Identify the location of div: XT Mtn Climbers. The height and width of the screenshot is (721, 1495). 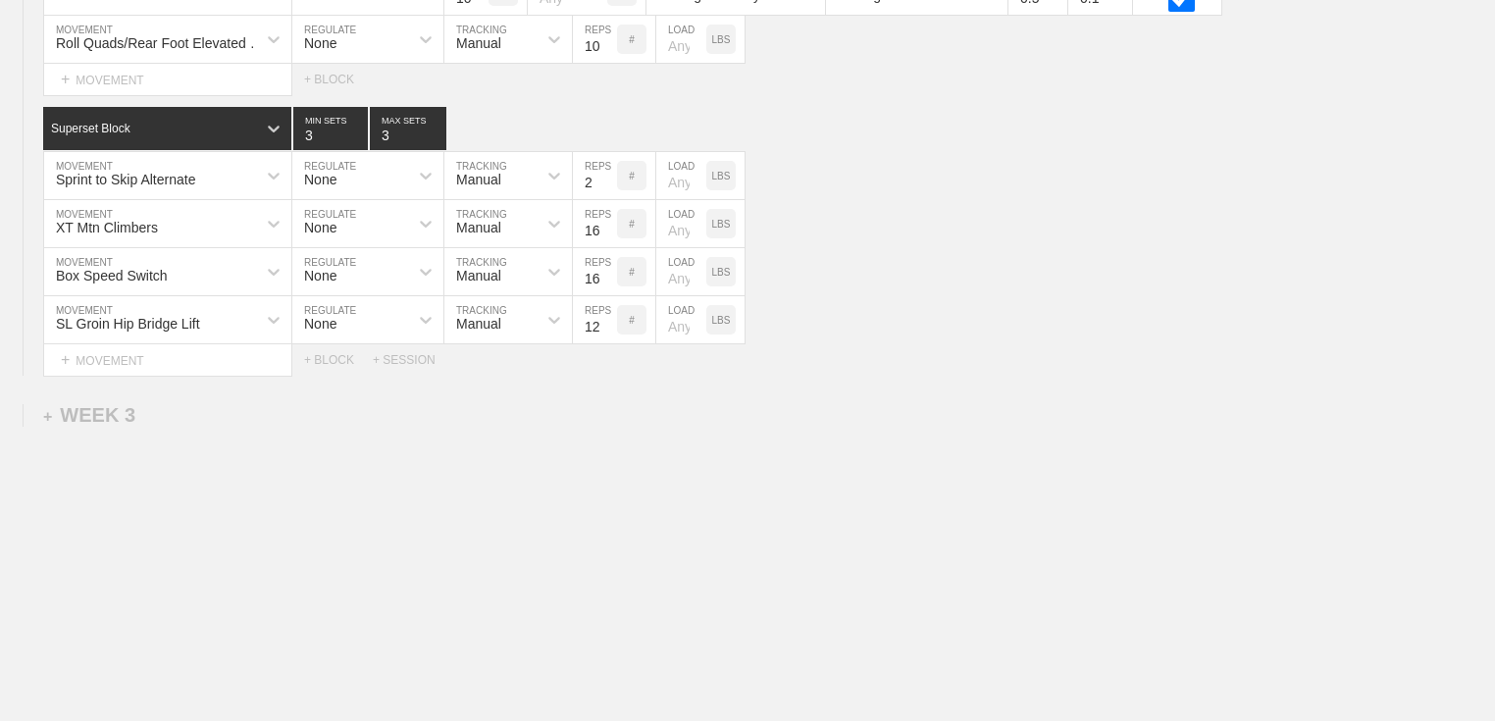
(107, 228).